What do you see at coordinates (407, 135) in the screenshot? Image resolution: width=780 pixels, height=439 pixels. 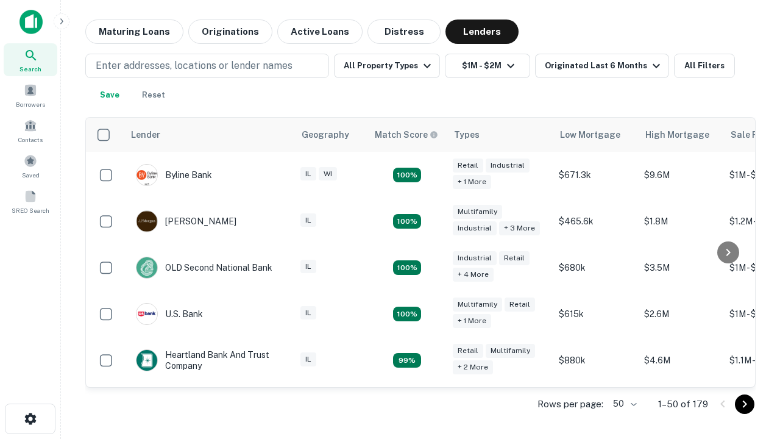 I see `th: Capitalize uses an advanced AI algorithm to match your search with the best lender. The match sco...` at bounding box center [407, 135].